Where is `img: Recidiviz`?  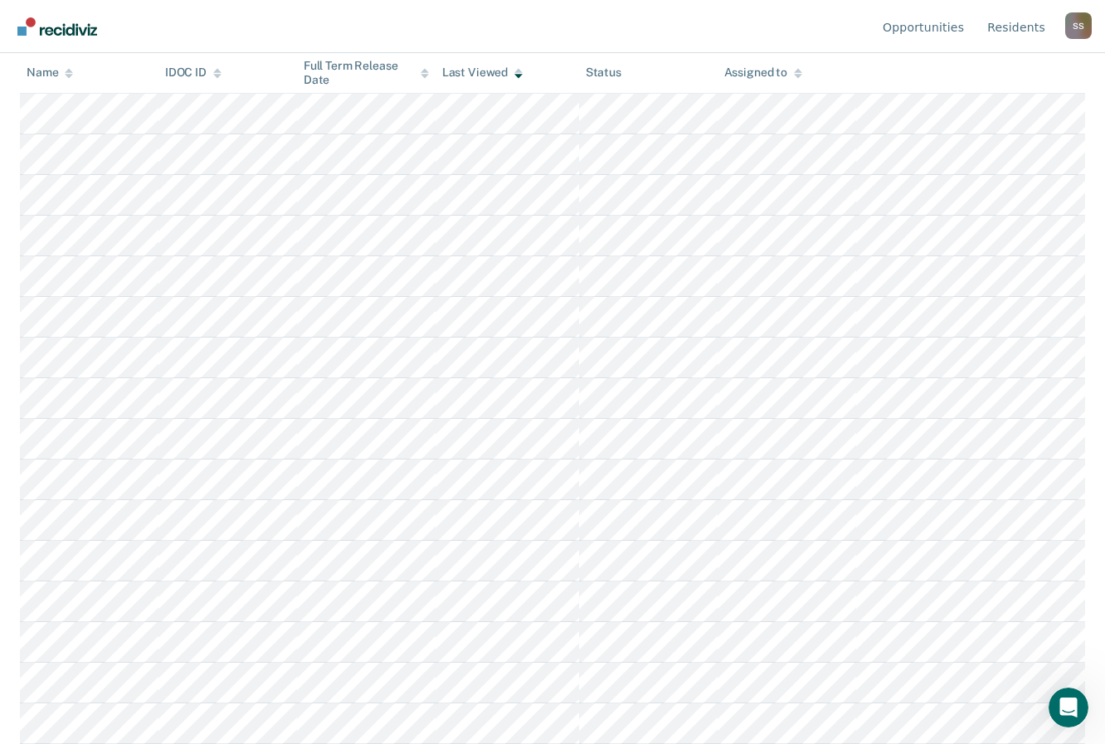 img: Recidiviz is located at coordinates (57, 27).